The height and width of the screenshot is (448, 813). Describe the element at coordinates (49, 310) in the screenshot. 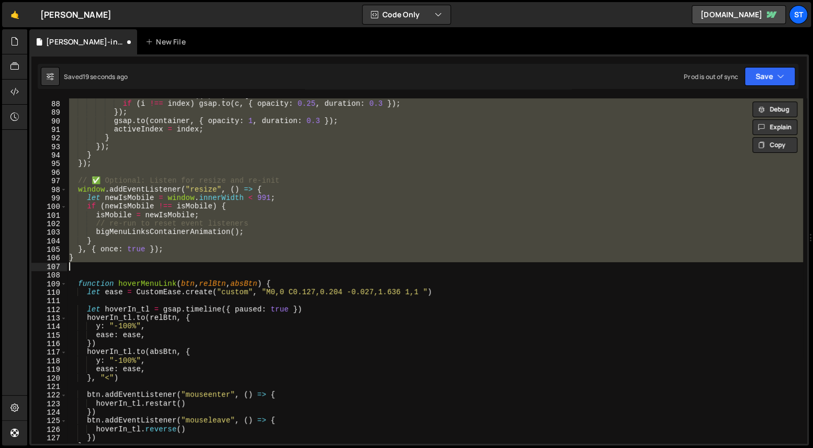

I see `div: 112` at that location.